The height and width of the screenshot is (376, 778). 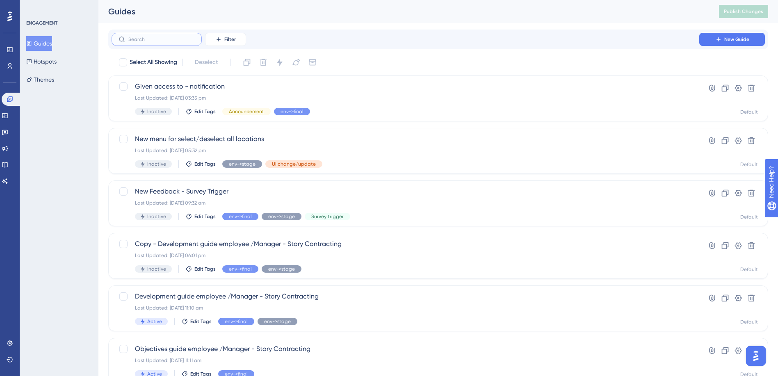 I want to click on span: Development guide employee /Manager - Story Contracting, so click(x=405, y=297).